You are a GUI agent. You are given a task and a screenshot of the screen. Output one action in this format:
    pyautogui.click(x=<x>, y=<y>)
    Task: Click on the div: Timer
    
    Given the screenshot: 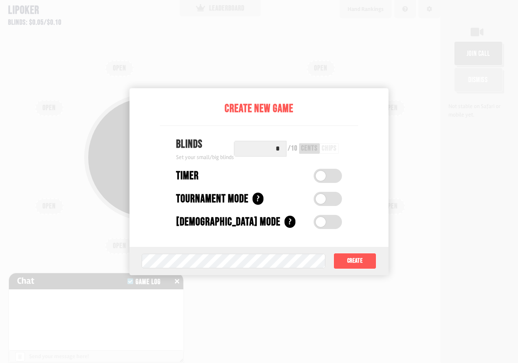 What is the action you would take?
    pyautogui.click(x=187, y=176)
    